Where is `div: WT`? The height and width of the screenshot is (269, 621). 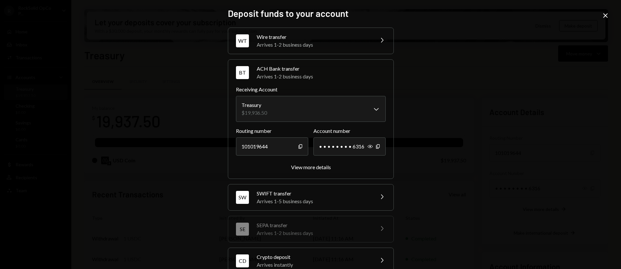 div: WT is located at coordinates (243, 41).